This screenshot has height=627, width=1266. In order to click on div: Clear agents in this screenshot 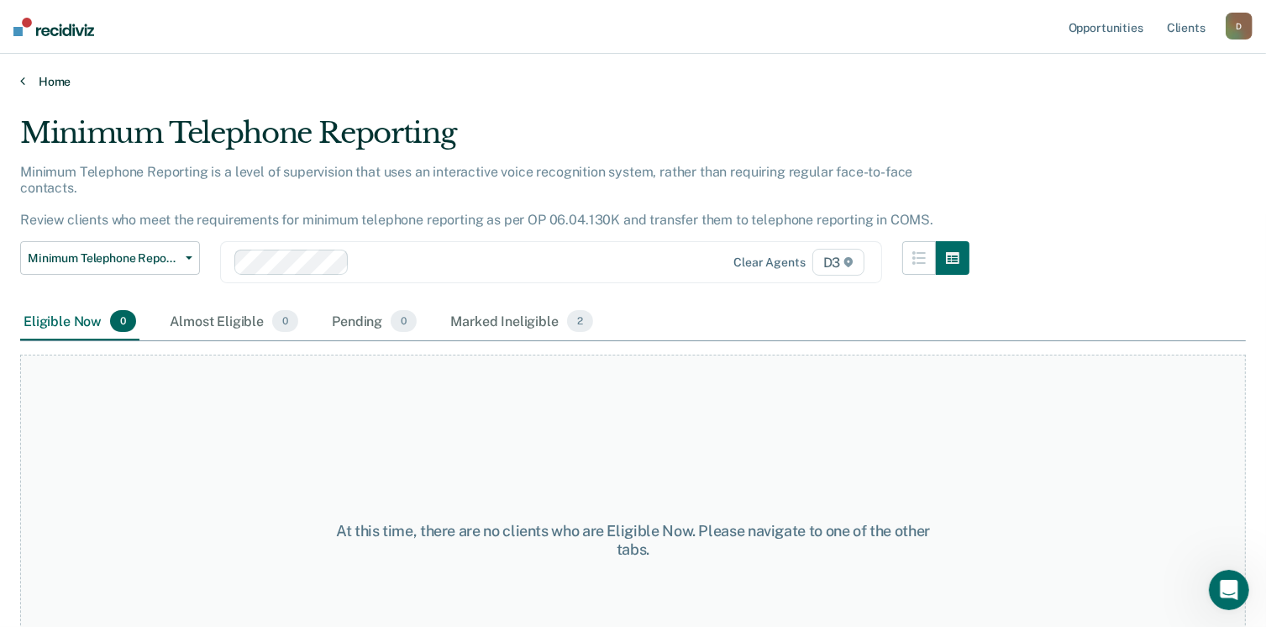, I will do `click(769, 262)`.